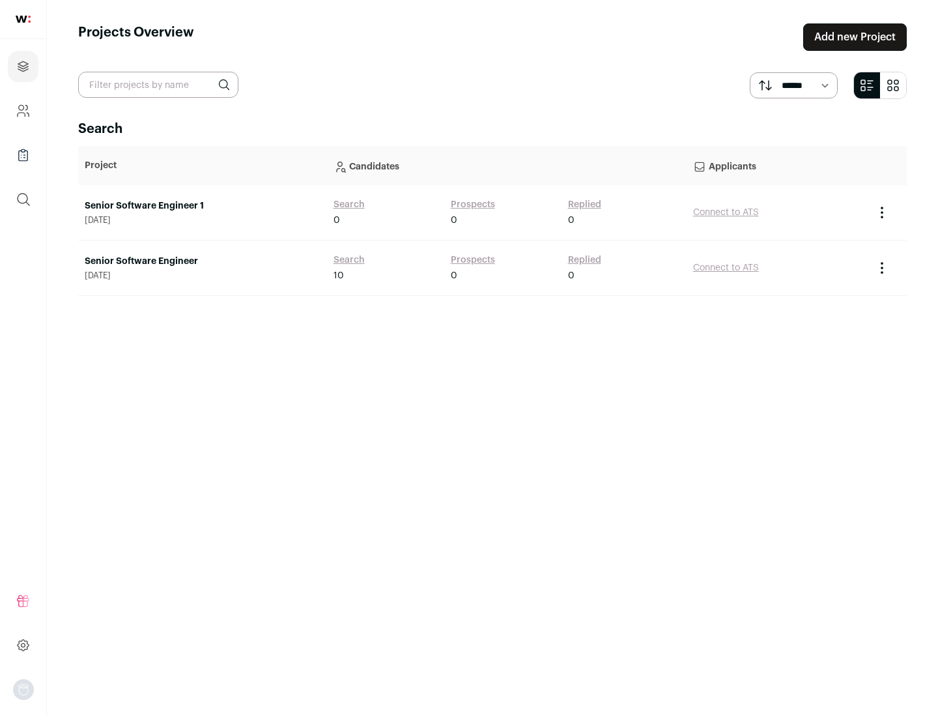 Image resolution: width=938 pixels, height=717 pixels. Describe the element at coordinates (507, 165) in the screenshot. I see `p: Candidates` at that location.